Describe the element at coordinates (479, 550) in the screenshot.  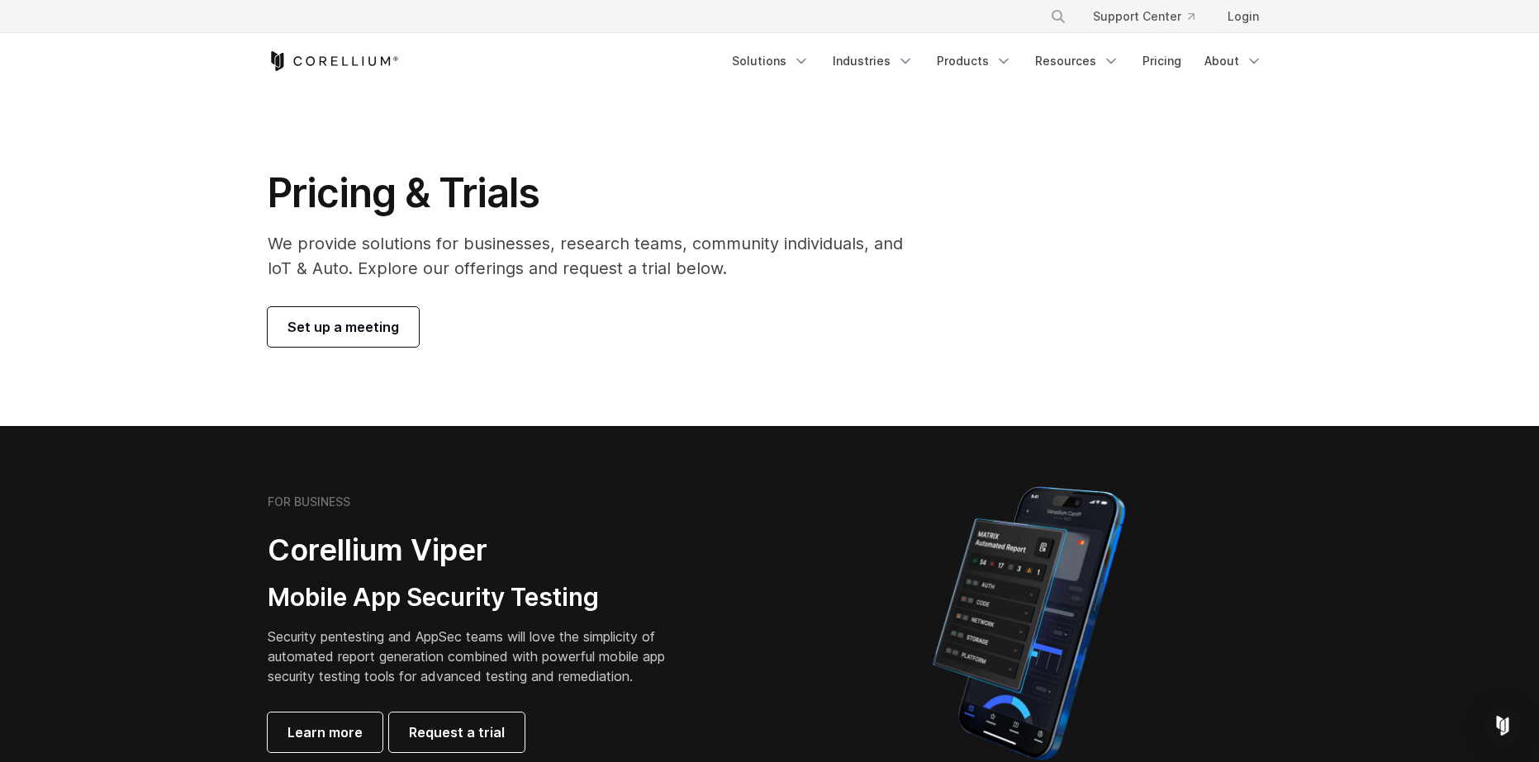
I see `h2: Corellium Viper` at that location.